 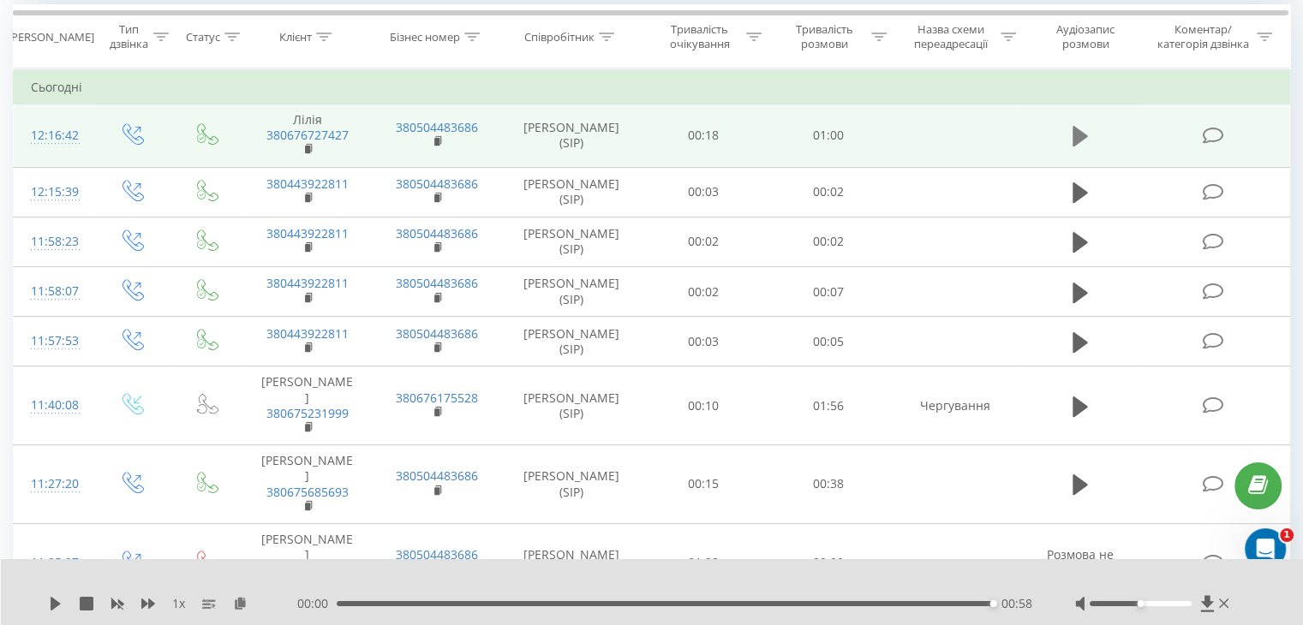 What do you see at coordinates (955, 406) in the screenshot?
I see `td: Чергування` at bounding box center [955, 406].